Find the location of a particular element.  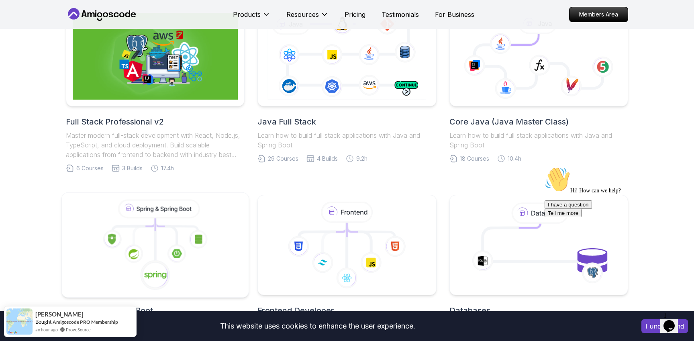

p: For Business is located at coordinates (455, 14).